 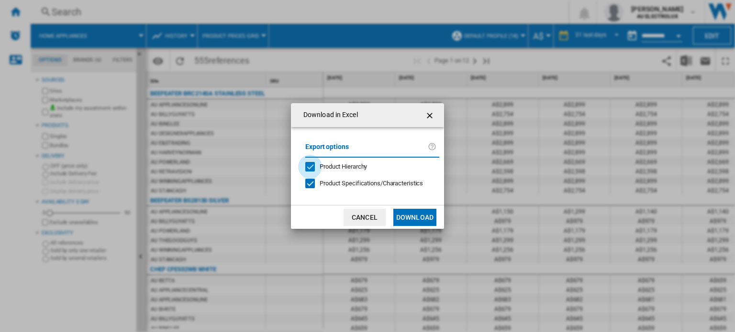 I want to click on md-checkbox: Product Hierarchy, so click(x=368, y=167).